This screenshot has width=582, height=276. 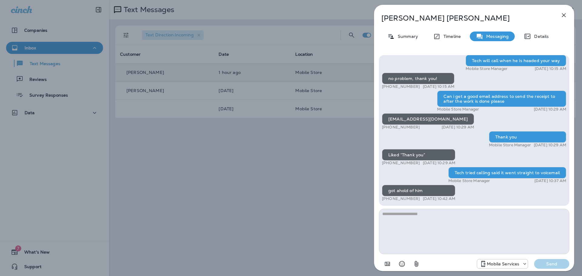 I want to click on button: Select an emoji, so click(x=402, y=264).